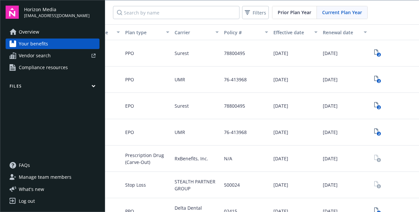  I want to click on div: Plan type, so click(143, 32).